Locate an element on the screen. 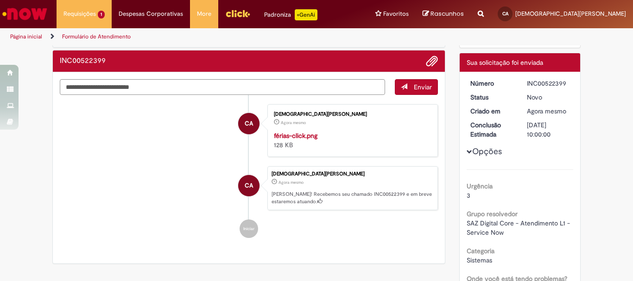 The image size is (633, 281). img: ServiceNow is located at coordinates (25, 14).